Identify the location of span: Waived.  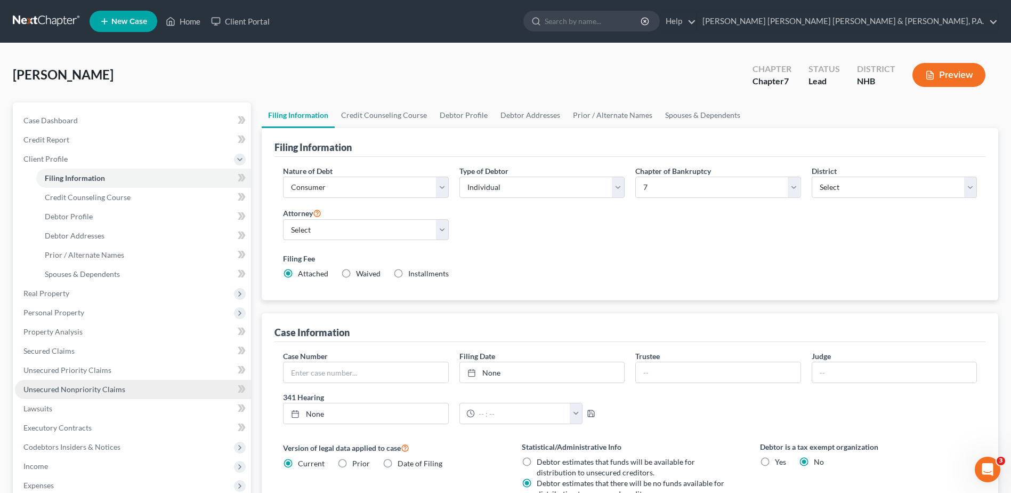
(368, 273).